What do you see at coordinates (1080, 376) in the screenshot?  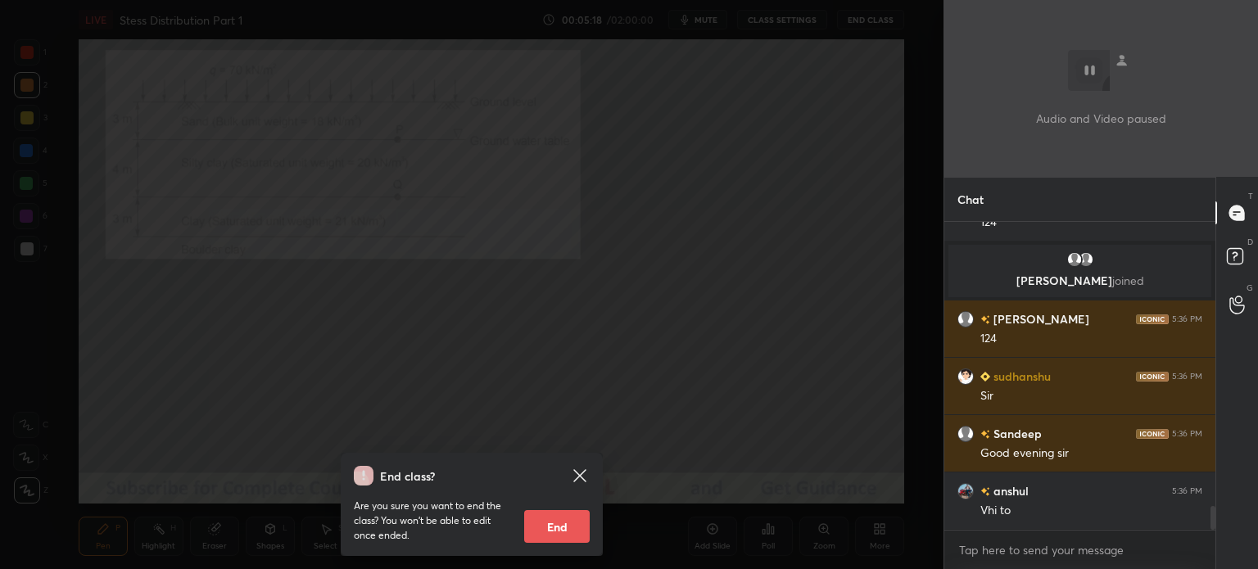 I see `div: grid` at bounding box center [1080, 376].